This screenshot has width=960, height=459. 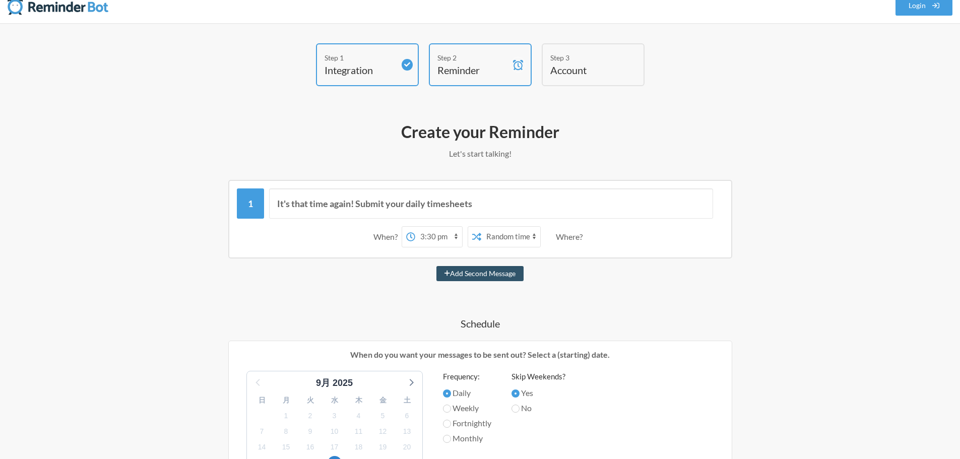 What do you see at coordinates (286, 400) in the screenshot?
I see `div: 月` at bounding box center [286, 400].